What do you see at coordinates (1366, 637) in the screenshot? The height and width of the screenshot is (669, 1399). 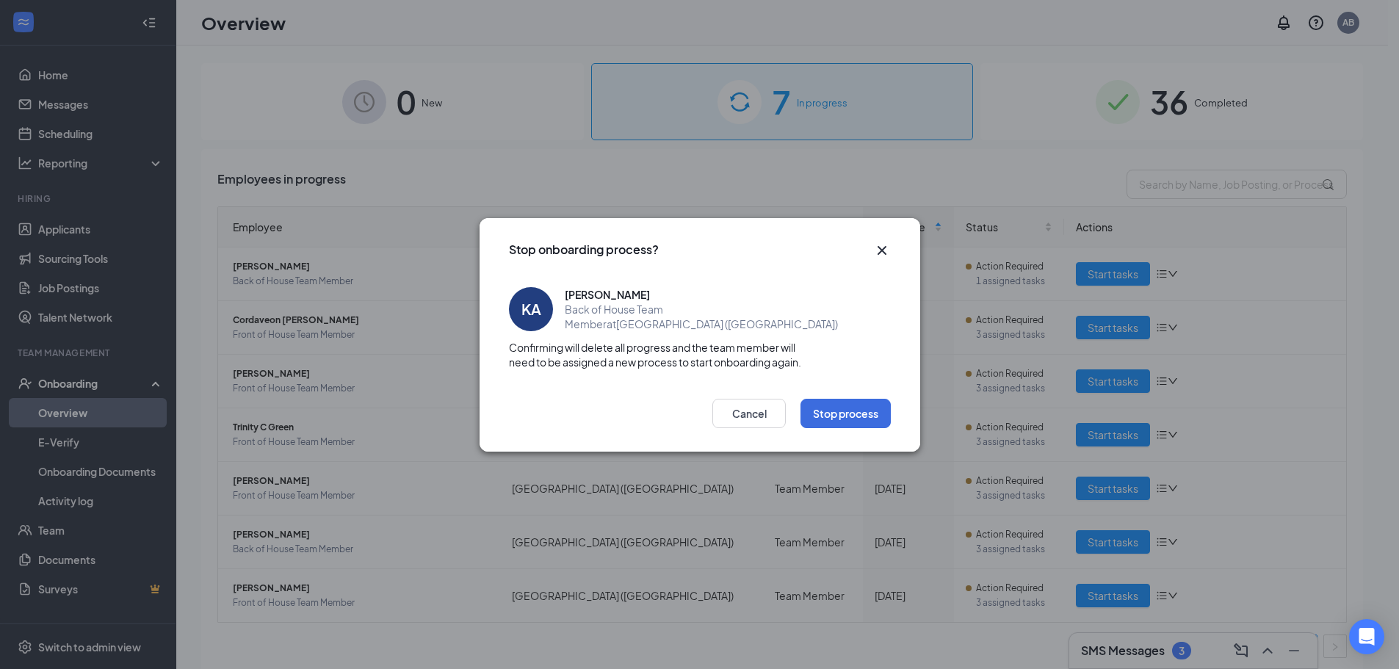 I see `div: Open Intercom Messenger` at bounding box center [1366, 637].